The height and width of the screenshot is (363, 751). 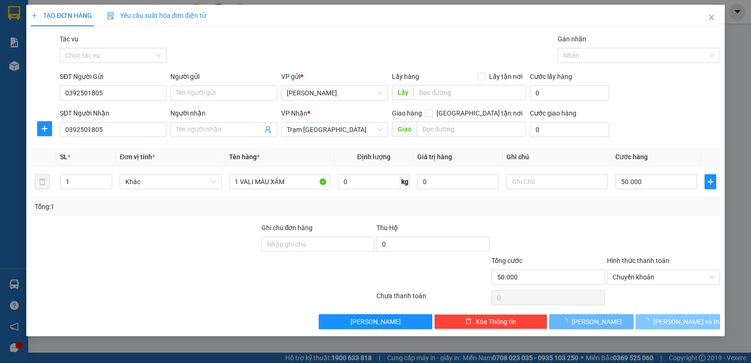 I want to click on span: Tổng cước, so click(x=507, y=260).